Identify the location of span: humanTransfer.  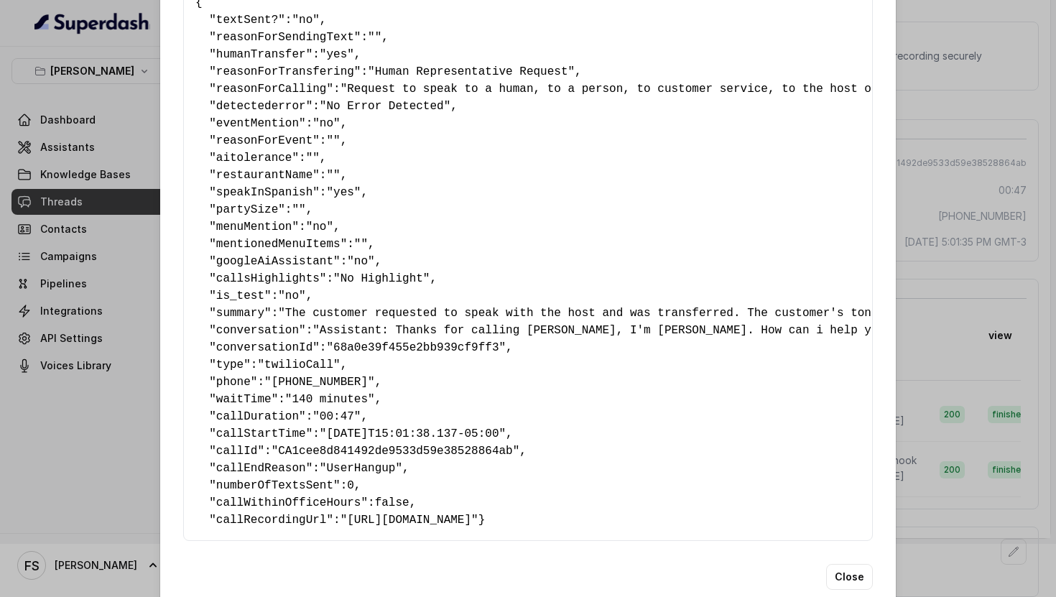
(261, 55).